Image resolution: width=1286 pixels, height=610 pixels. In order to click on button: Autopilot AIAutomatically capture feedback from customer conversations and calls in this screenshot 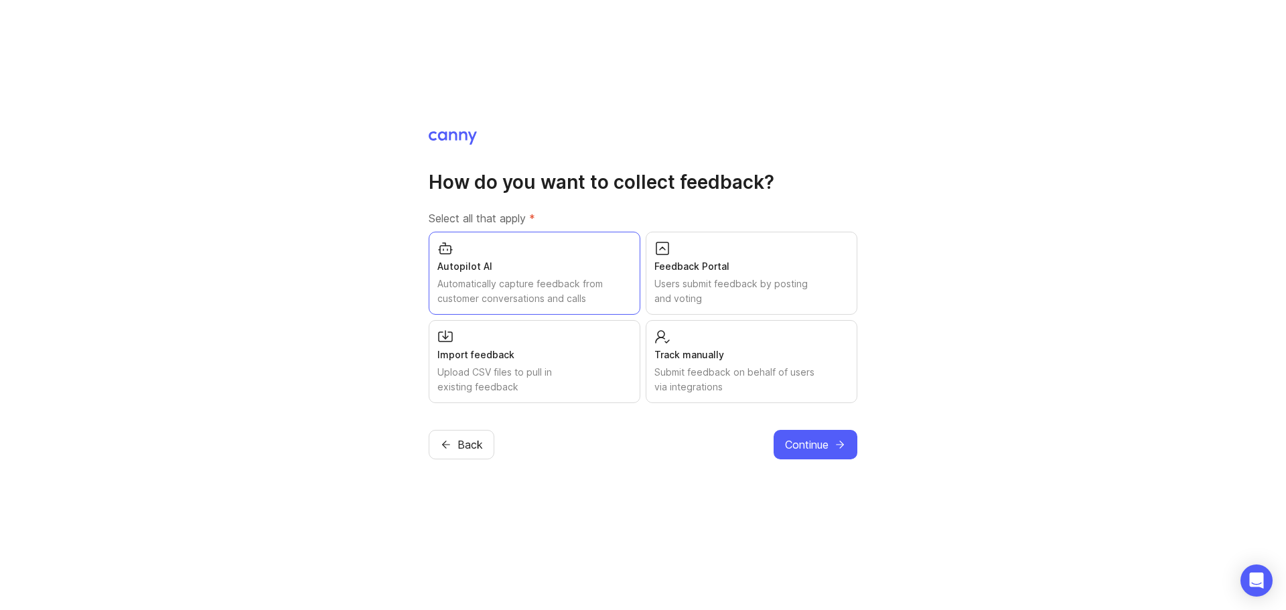, I will do `click(535, 273)`.